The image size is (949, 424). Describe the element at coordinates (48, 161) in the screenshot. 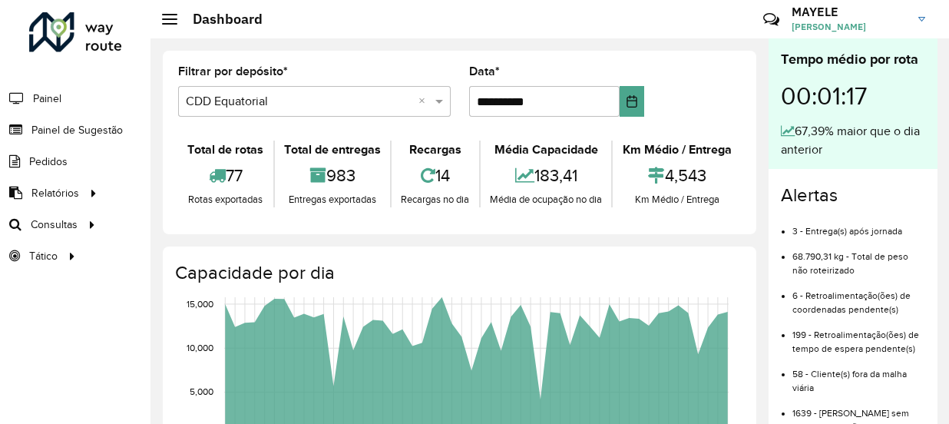

I see `span: Pedidos` at that location.